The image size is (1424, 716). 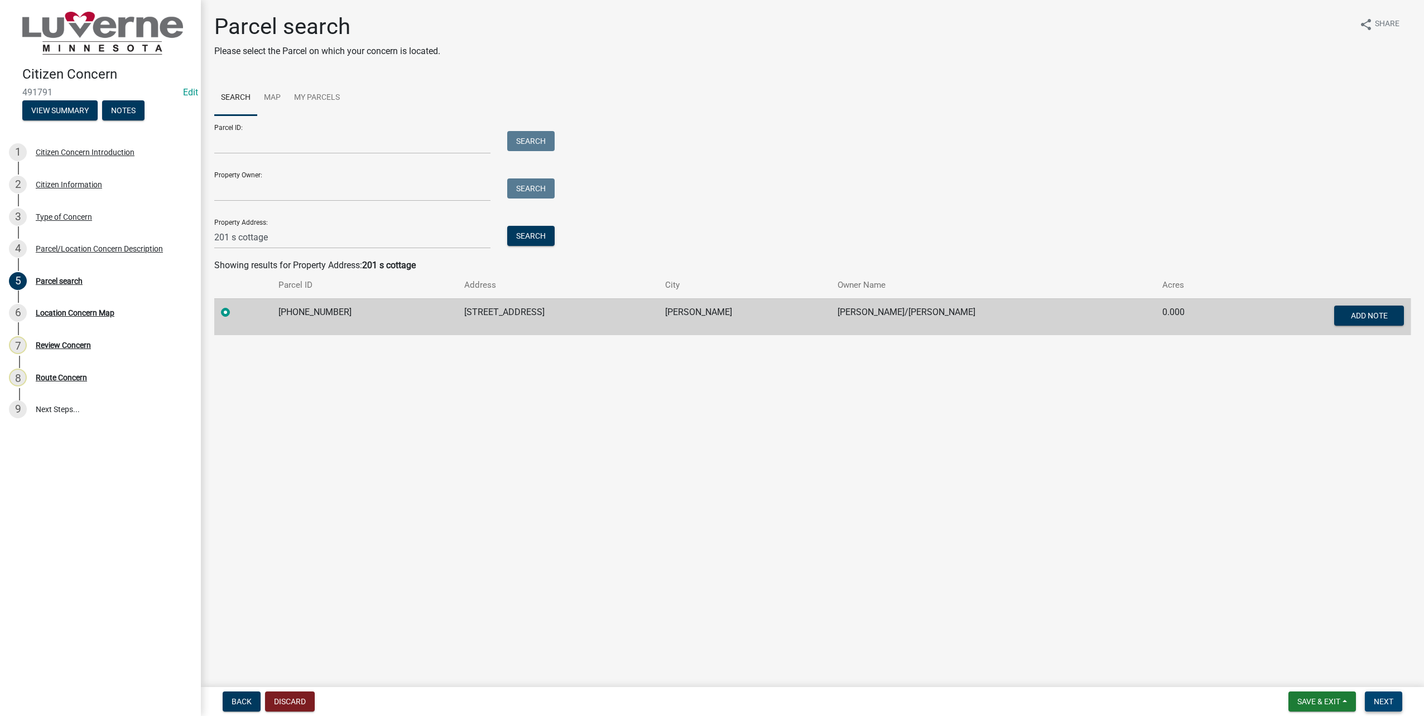 What do you see at coordinates (744, 285) in the screenshot?
I see `th: City` at bounding box center [744, 285].